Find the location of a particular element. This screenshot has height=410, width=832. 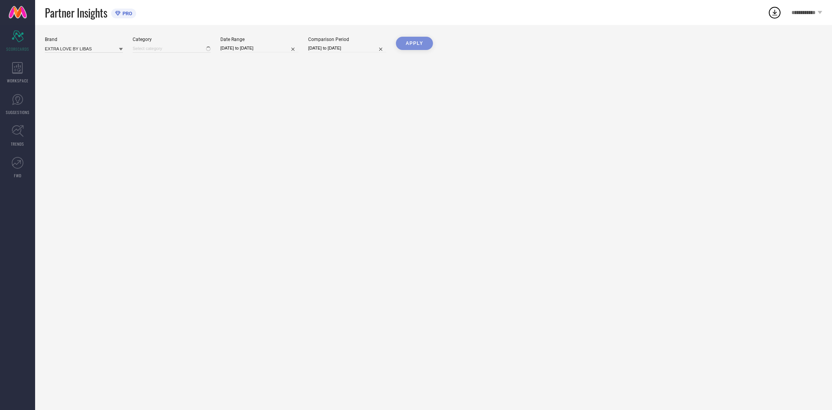

span: FWD is located at coordinates (18, 175).